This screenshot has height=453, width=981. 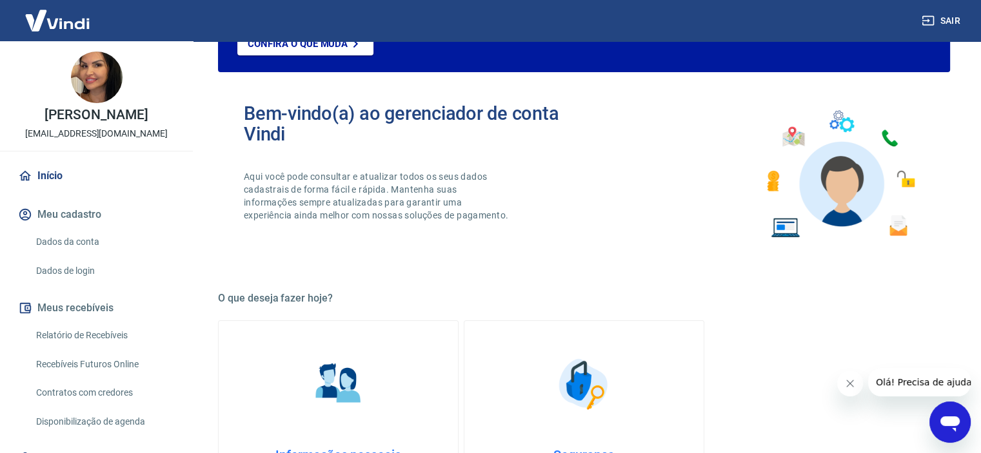 I want to click on button: Meus recebíveis, so click(x=96, y=308).